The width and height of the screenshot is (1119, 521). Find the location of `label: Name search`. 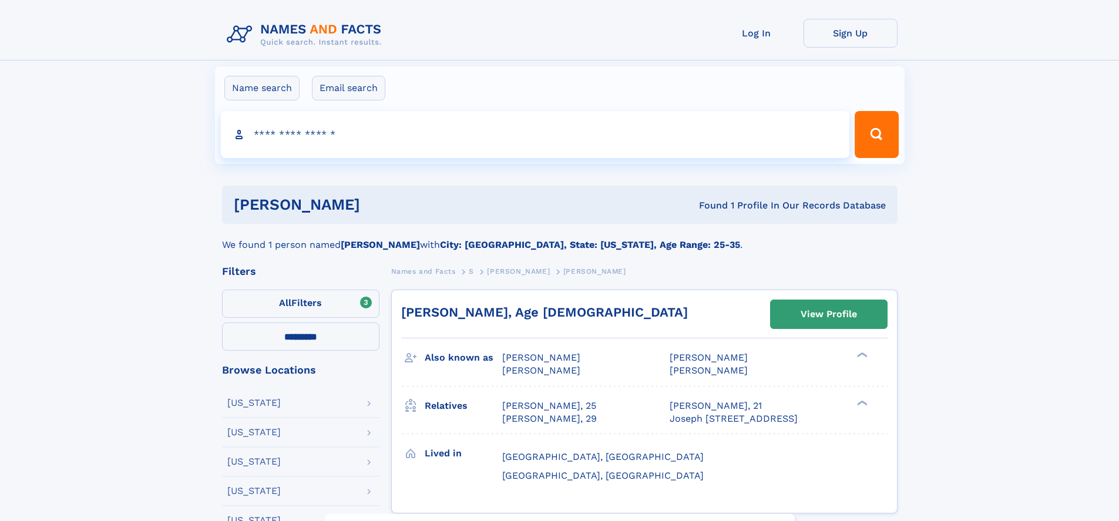

label: Name search is located at coordinates (262, 88).